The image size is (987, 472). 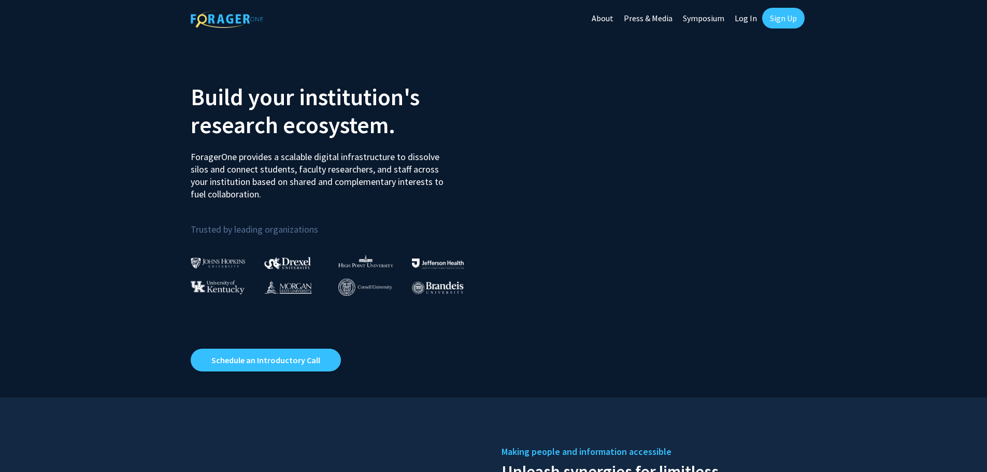 I want to click on img: High Point University, so click(x=366, y=261).